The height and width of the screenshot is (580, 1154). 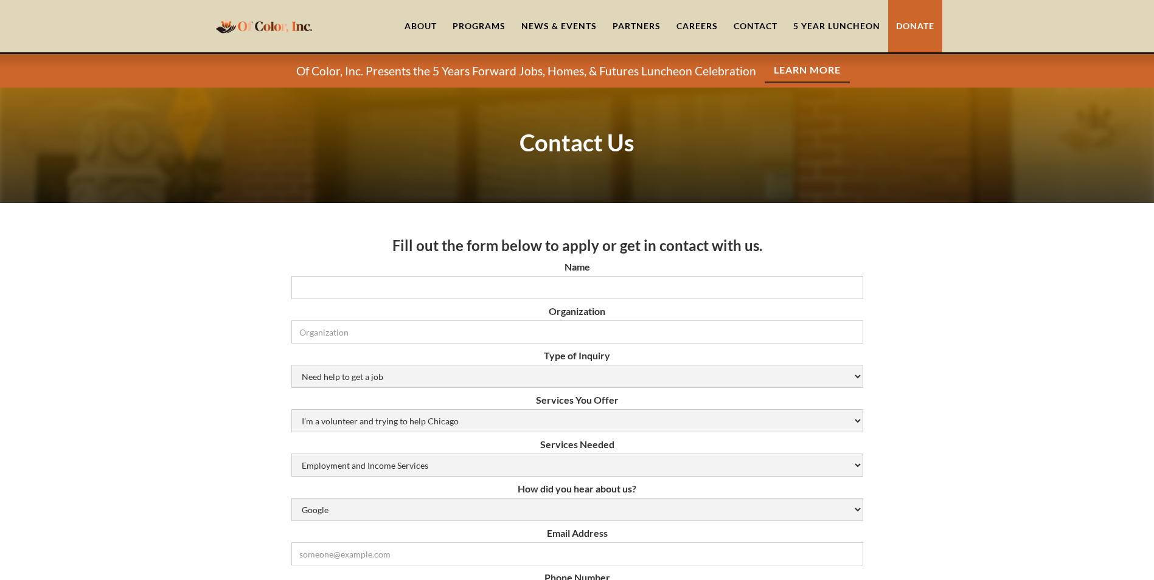 I want to click on strong: Contact Us, so click(x=576, y=142).